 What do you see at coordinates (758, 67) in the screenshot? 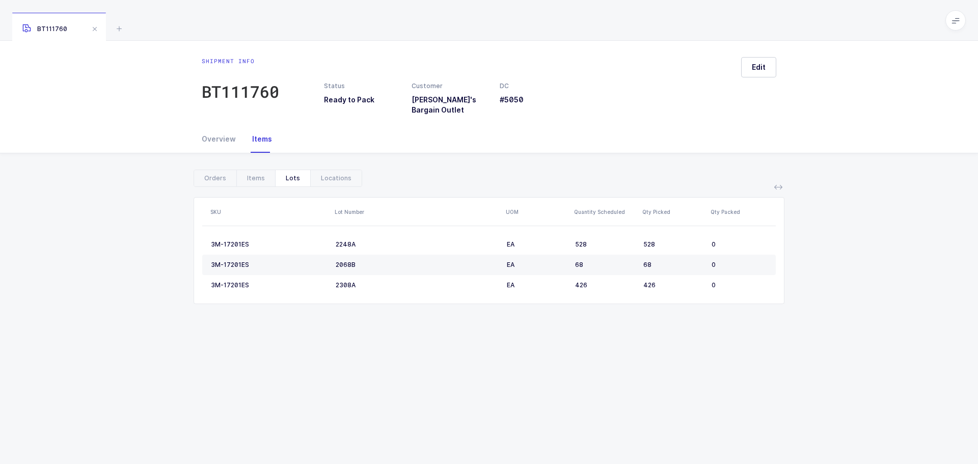
I see `span: Edit` at bounding box center [758, 67].